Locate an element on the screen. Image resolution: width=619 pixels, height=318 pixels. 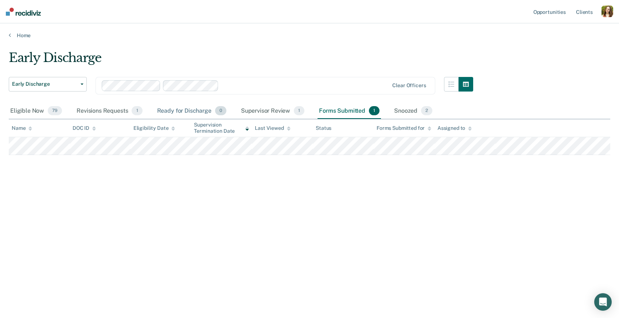
div: Open Intercom Messenger is located at coordinates (603, 302).